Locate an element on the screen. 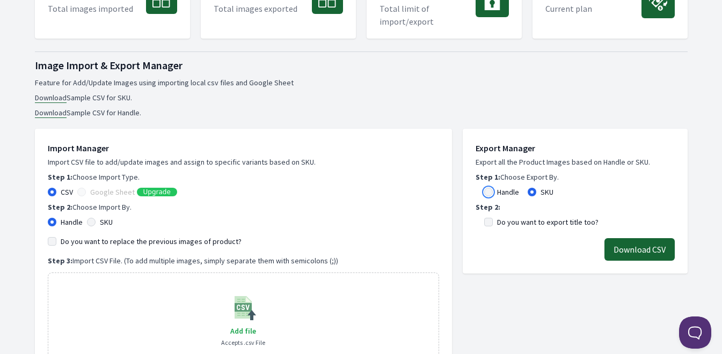  li: Sample CSV for Handle. is located at coordinates (361, 113).